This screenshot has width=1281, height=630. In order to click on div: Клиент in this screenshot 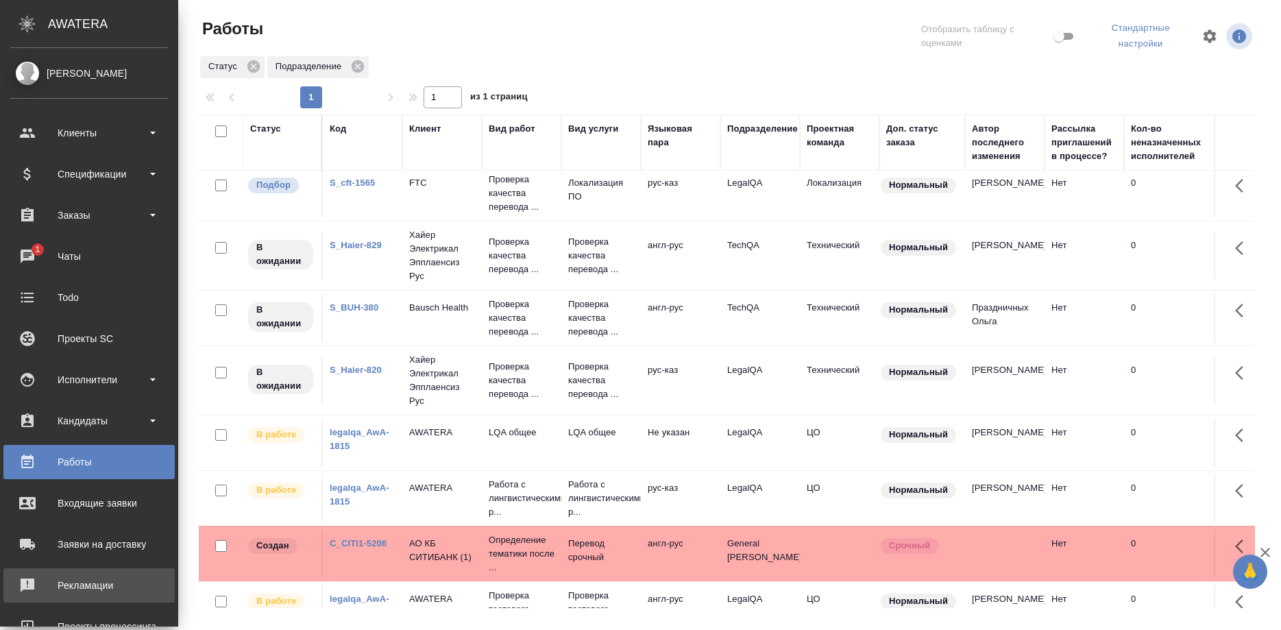, I will do `click(425, 129)`.